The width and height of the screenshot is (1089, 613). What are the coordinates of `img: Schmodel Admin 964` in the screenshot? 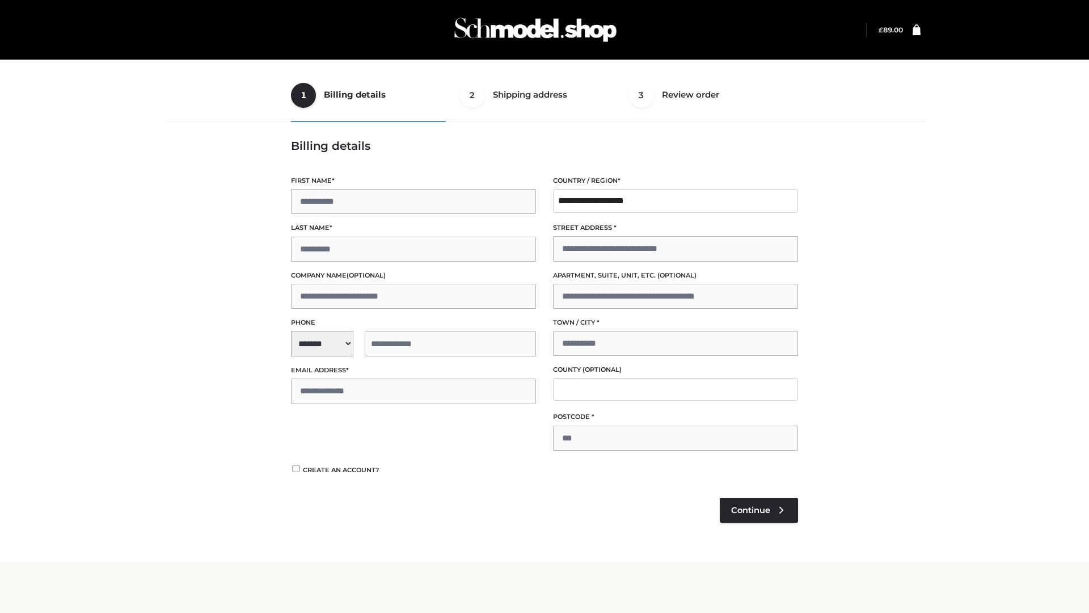 It's located at (536, 29).